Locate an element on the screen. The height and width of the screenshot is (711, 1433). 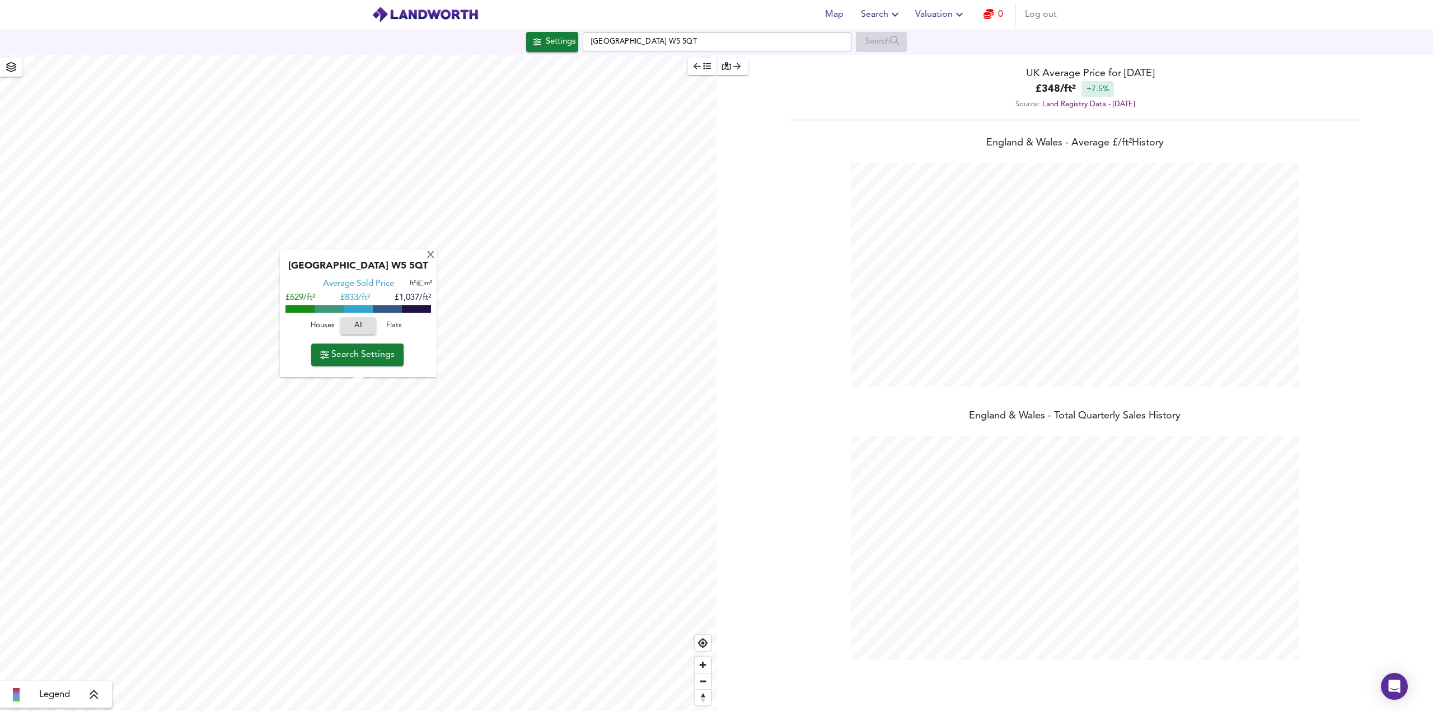
span: Valuation is located at coordinates (940, 15).